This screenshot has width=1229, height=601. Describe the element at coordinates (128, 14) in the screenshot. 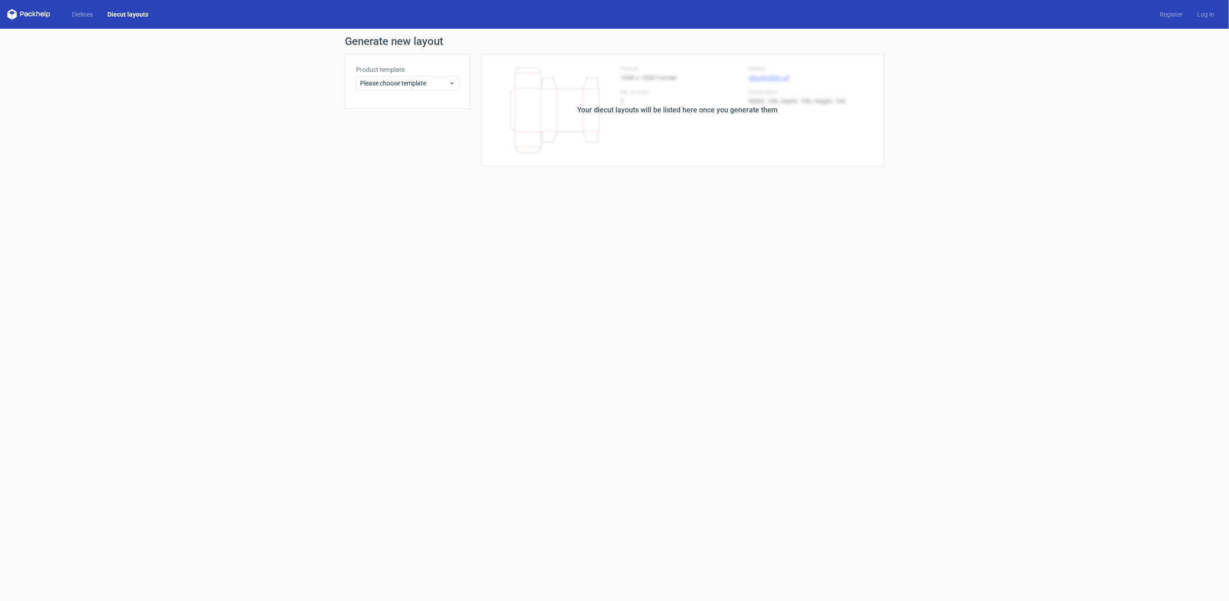

I see `a: Diecut layouts` at that location.